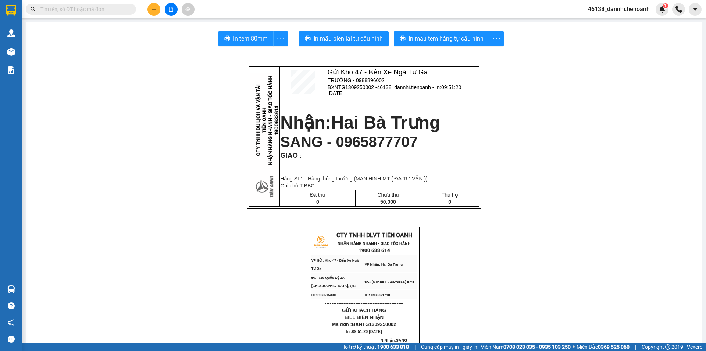 This screenshot has height=351, width=706. I want to click on strong: 0708 023 035 - 0935 103 250, so click(537, 347).